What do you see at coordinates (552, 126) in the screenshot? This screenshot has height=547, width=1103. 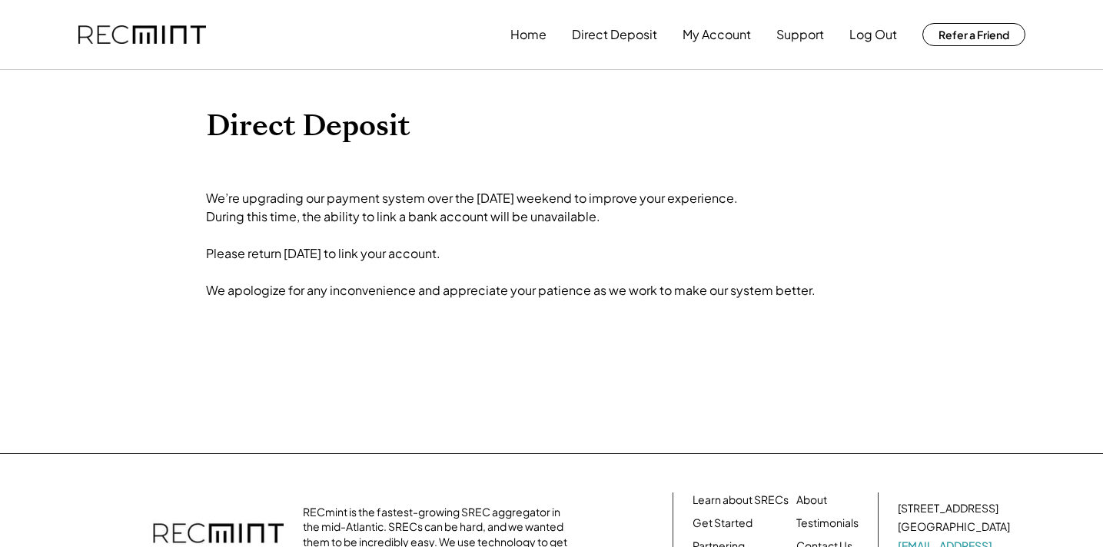 I see `h1: Direct Deposit` at bounding box center [552, 126].